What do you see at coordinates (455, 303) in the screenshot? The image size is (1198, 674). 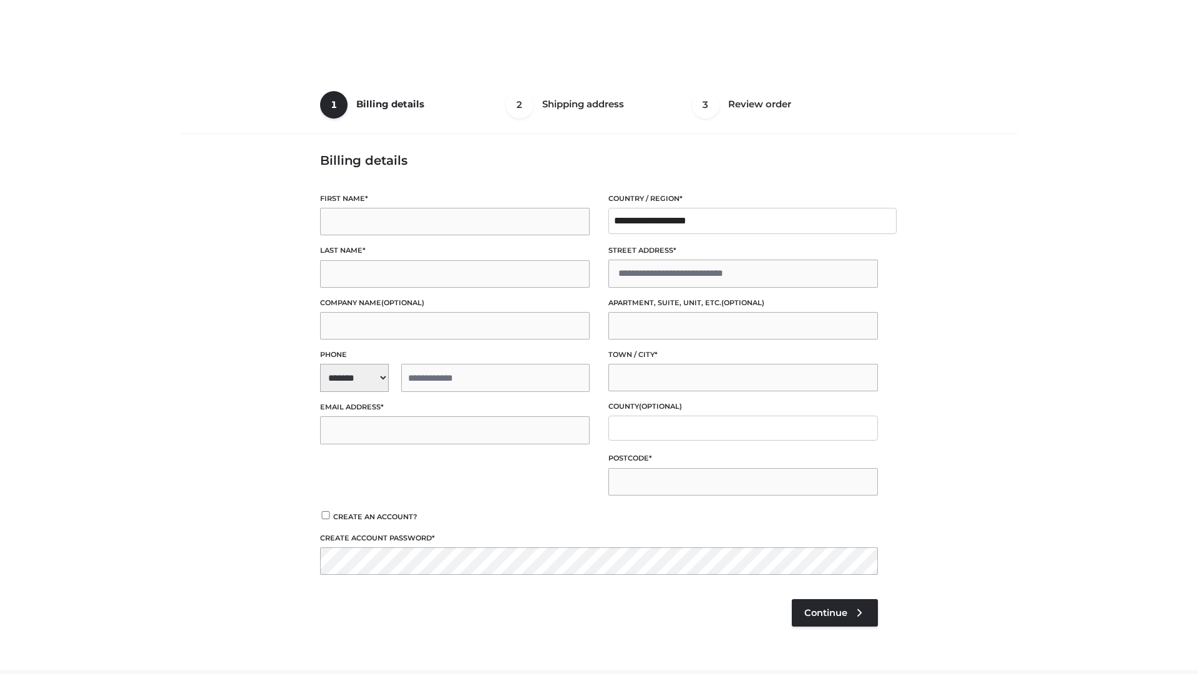 I see `label: Company name` at bounding box center [455, 303].